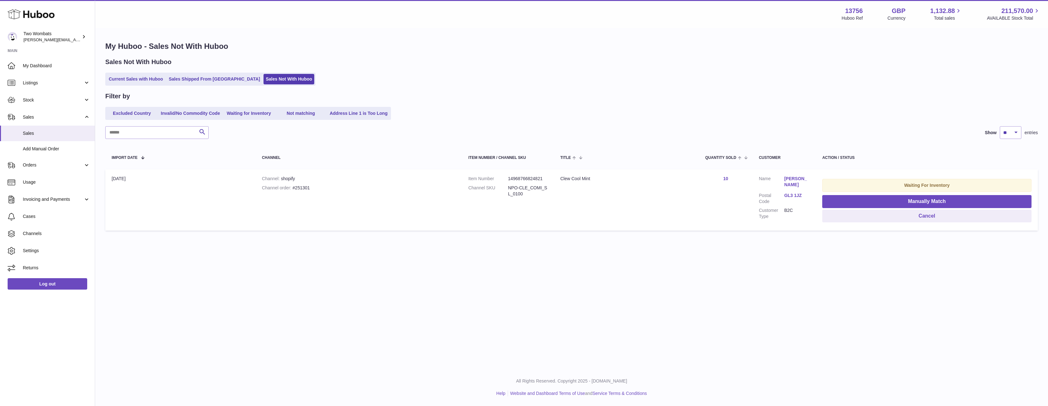 The image size is (1048, 406). Describe the element at coordinates (784, 158) in the screenshot. I see `div: Customer` at that location.